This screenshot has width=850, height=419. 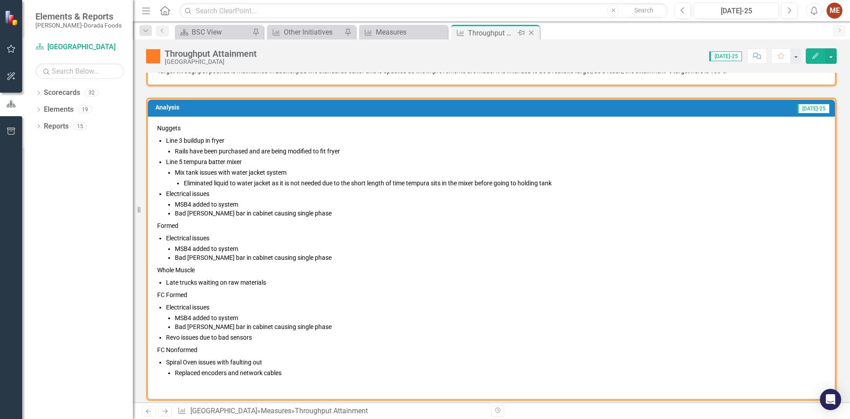 What do you see at coordinates (221, 32) in the screenshot?
I see `div: BSC View` at bounding box center [221, 32].